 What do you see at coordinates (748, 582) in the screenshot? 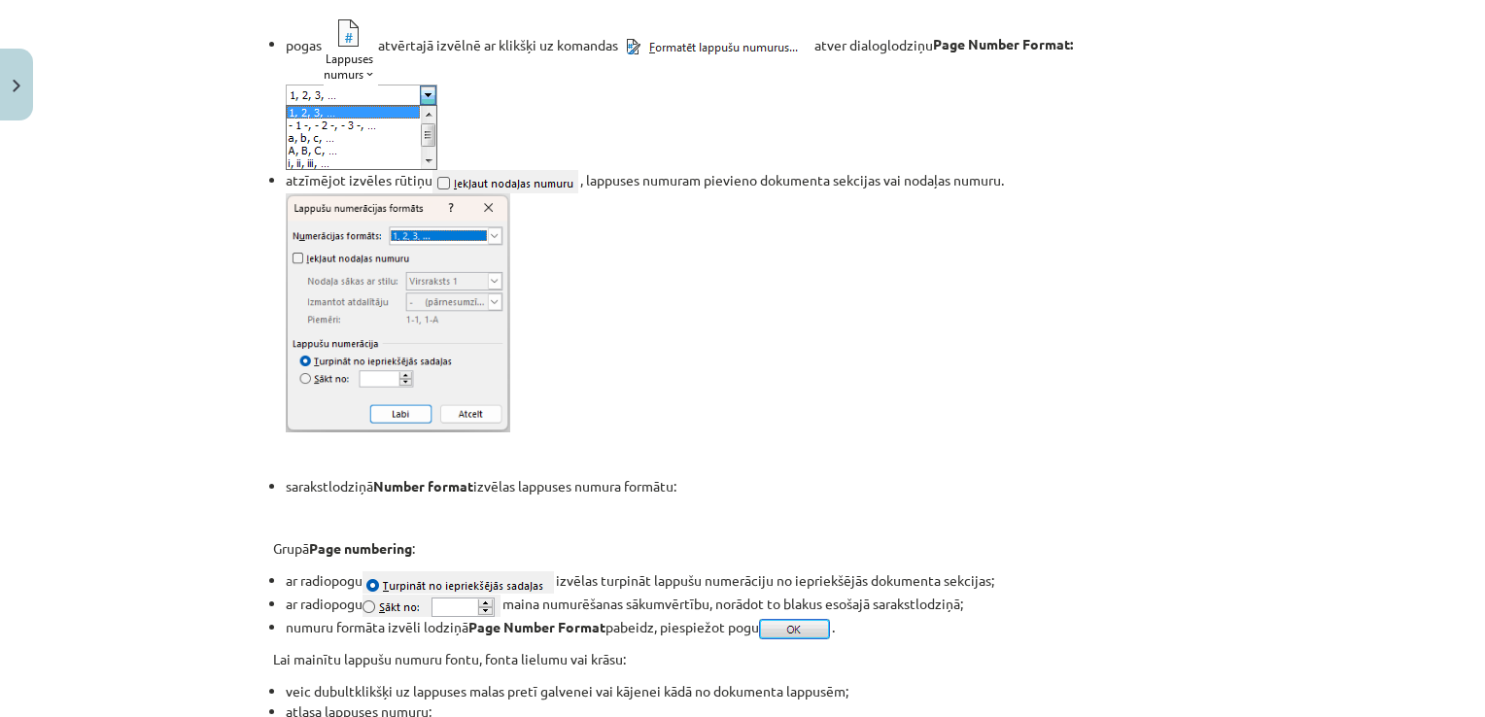
I see `li: ar radiopogu izvēlas turpināt lappušu numerāciju no iepriekšējās dokumenta sekcijas;` at bounding box center [748, 582].